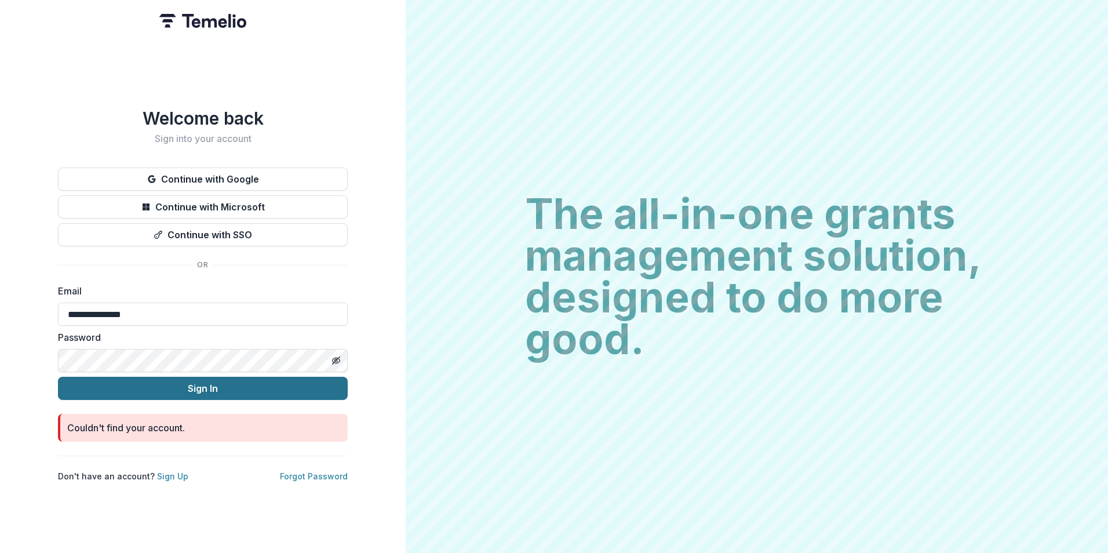 This screenshot has width=1108, height=553. I want to click on button: Continue with Google, so click(203, 179).